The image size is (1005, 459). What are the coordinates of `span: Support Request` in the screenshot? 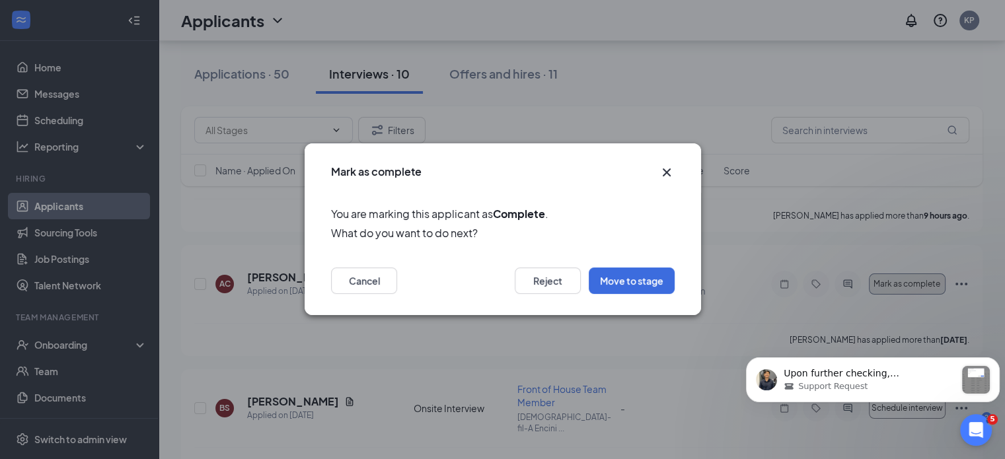 It's located at (92, 56).